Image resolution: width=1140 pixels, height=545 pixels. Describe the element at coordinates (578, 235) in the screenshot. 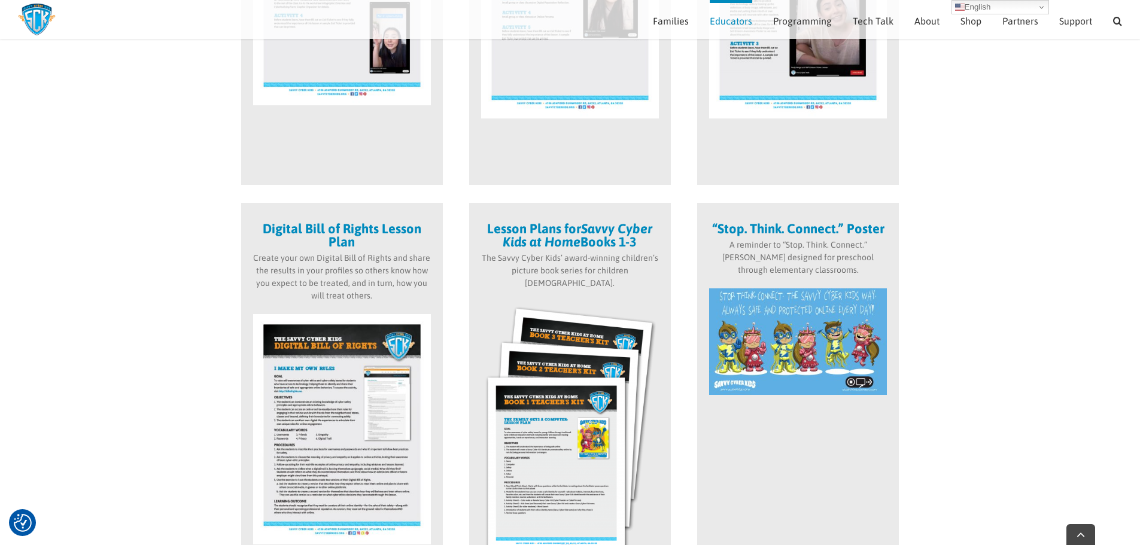

I see `em: Savvy Cyber Kids at Home` at that location.